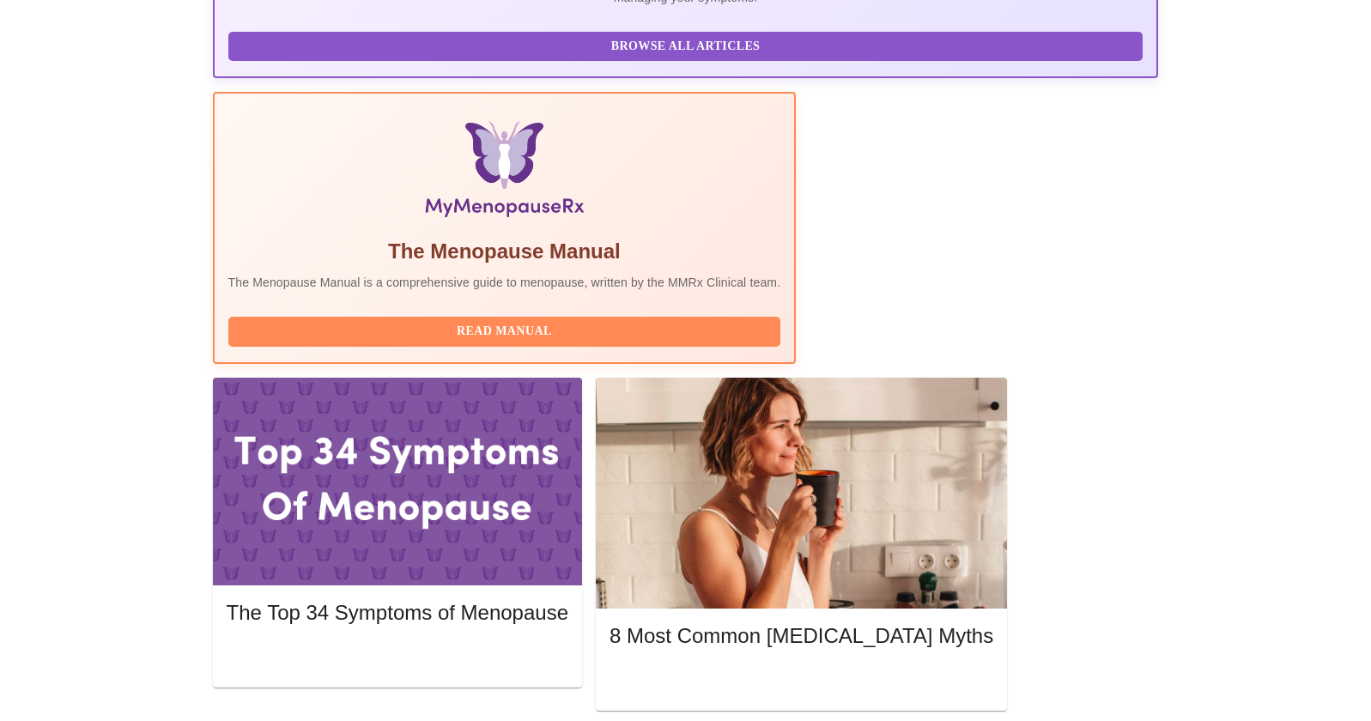 This screenshot has height=721, width=1371. I want to click on button: Read Manual, so click(505, 331).